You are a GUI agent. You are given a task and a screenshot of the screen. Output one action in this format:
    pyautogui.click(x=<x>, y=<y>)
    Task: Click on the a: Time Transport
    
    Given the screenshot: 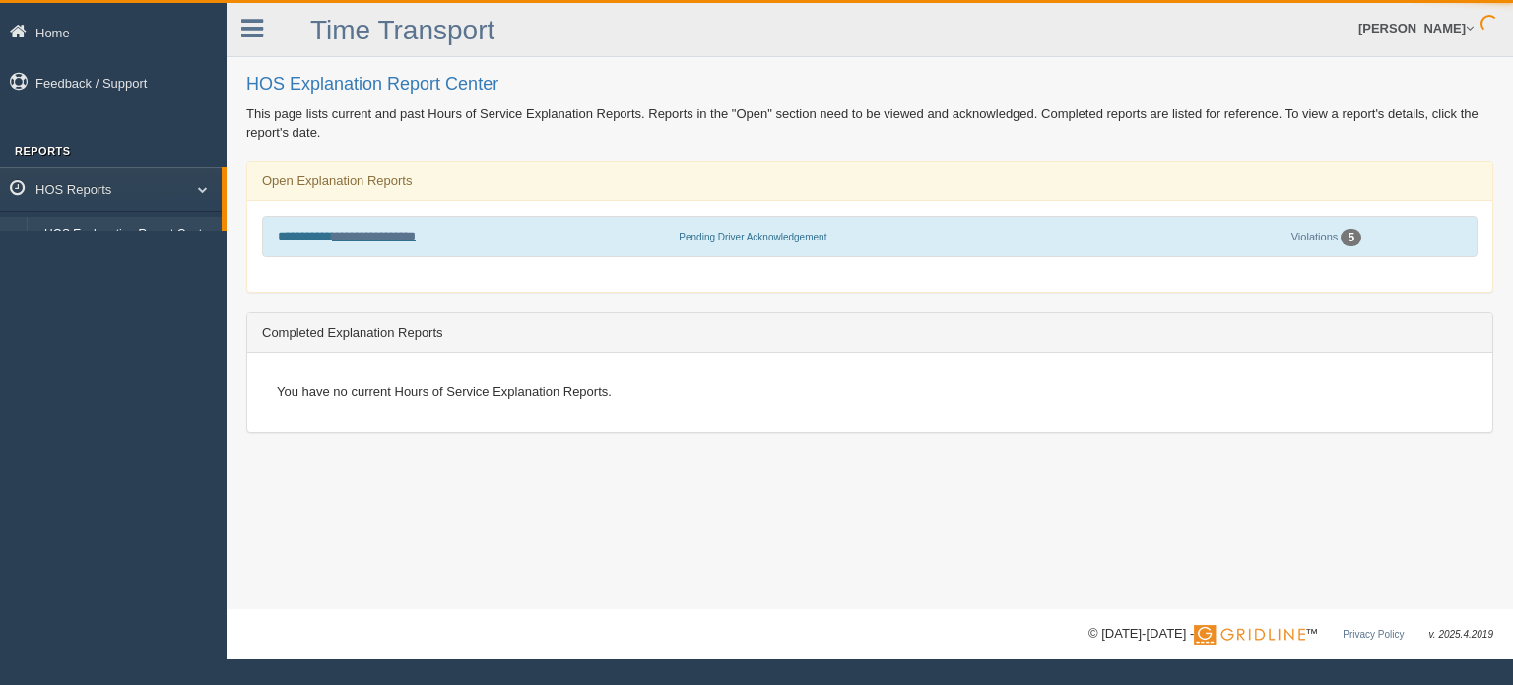 What is the action you would take?
    pyautogui.click(x=402, y=30)
    